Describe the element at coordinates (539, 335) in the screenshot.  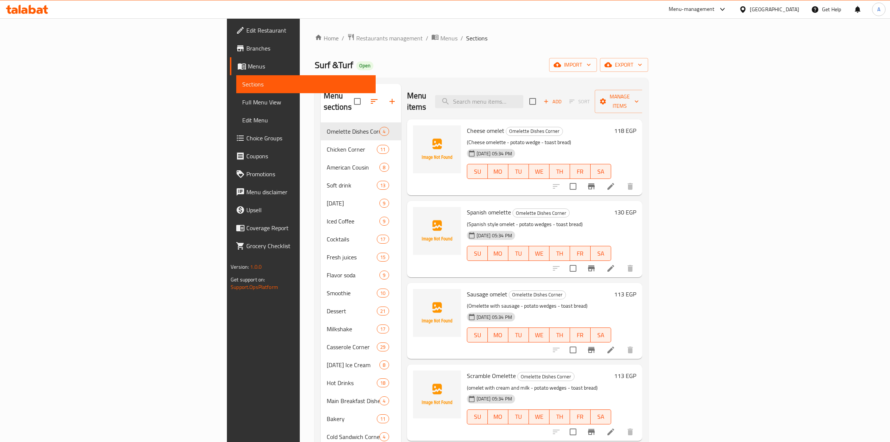
I see `span: WE` at that location.